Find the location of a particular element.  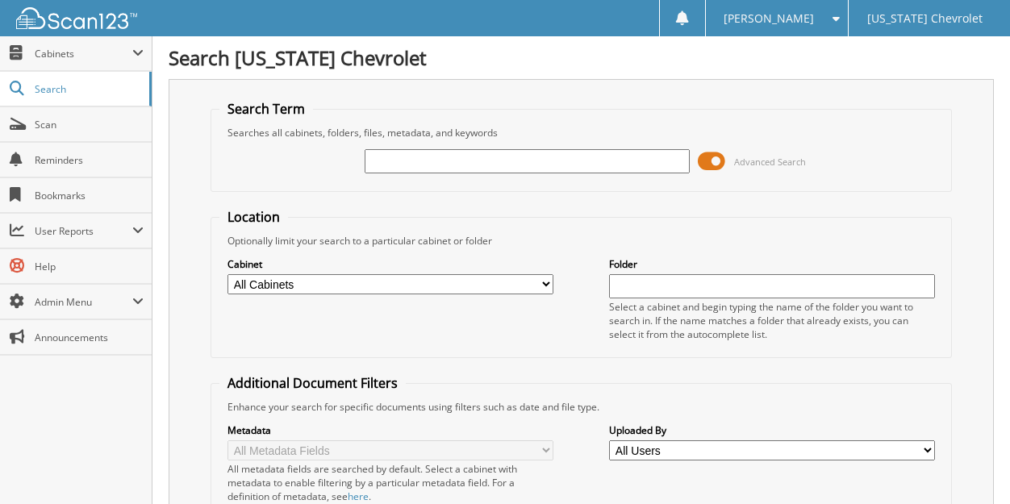

label: Cabinet is located at coordinates (390, 264).